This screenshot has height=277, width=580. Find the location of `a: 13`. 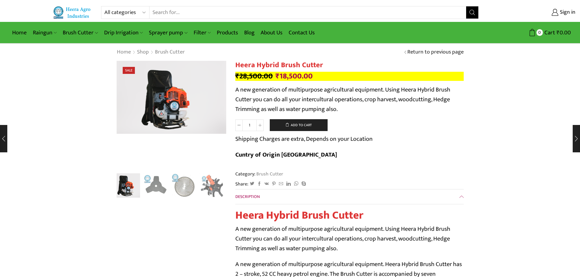

a: 13 is located at coordinates (212, 186).